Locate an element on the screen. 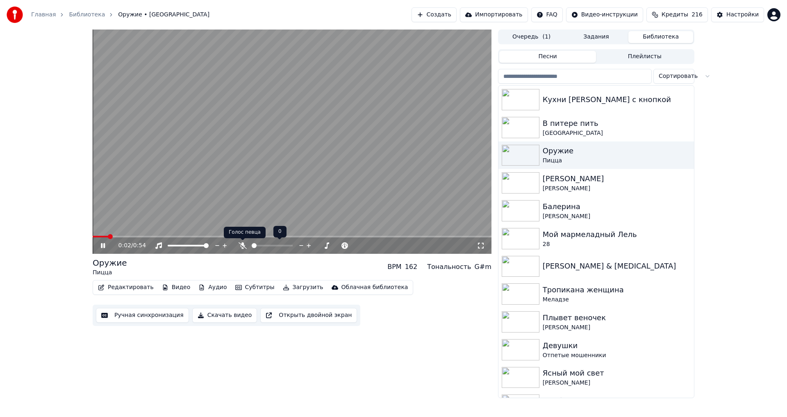 Image resolution: width=787 pixels, height=417 pixels. div: 0 is located at coordinates (280, 231).